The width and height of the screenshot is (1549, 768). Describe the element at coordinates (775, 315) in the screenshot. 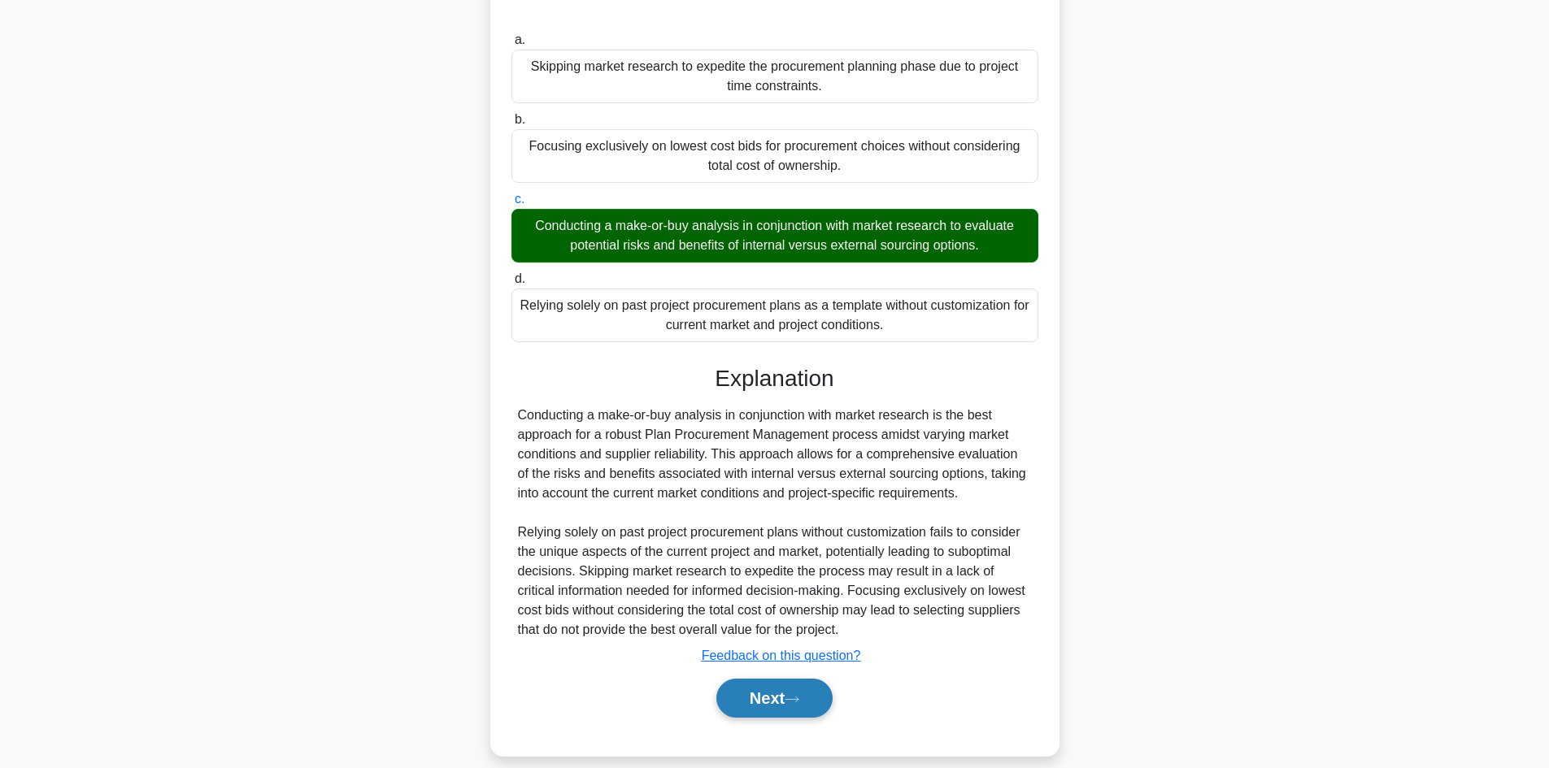

I see `div: Relying solely on past project procurement plans as a template without customization for current ...` at that location.